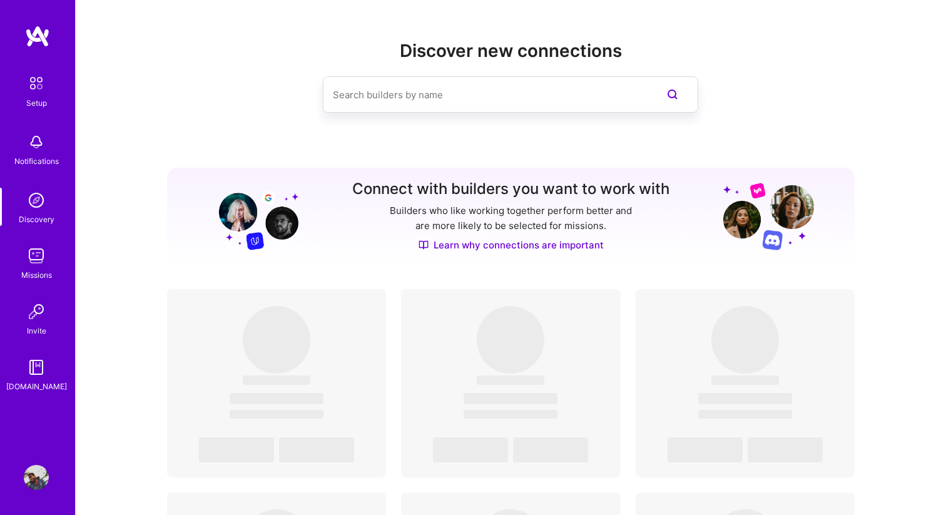  I want to click on div: Notifications, so click(36, 161).